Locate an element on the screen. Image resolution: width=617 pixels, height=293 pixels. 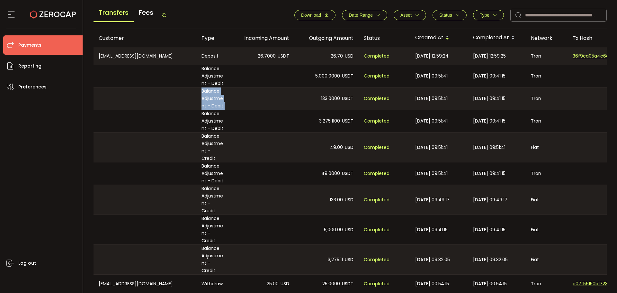
span: Asset is located at coordinates (406, 15).